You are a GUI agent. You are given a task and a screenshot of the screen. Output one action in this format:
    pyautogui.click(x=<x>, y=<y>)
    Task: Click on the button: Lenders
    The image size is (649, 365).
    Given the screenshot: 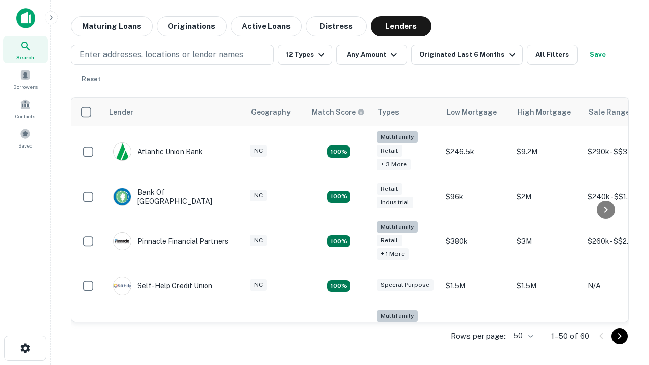 What is the action you would take?
    pyautogui.click(x=401, y=26)
    